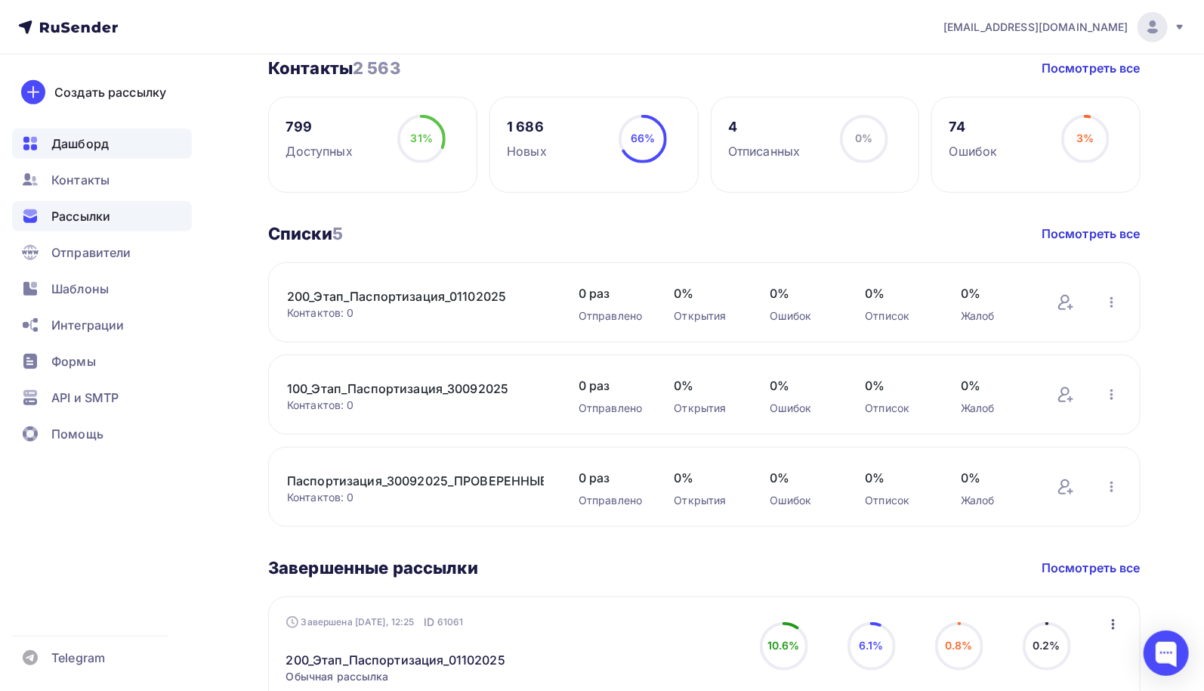  What do you see at coordinates (85, 397) in the screenshot?
I see `span: API и SMTP` at bounding box center [85, 397].